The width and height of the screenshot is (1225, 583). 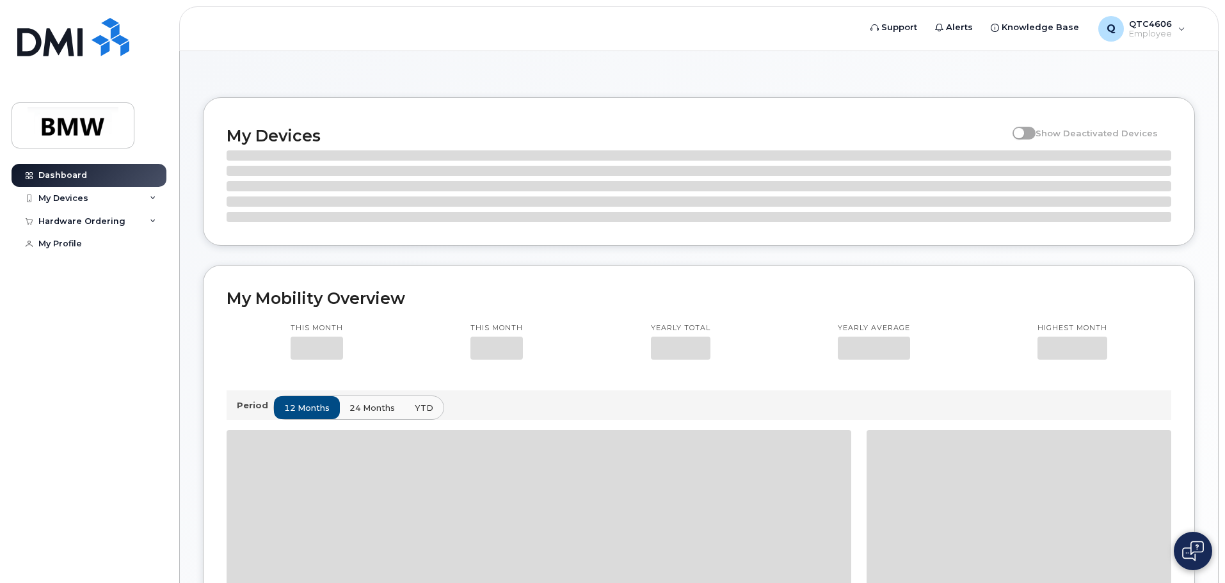 What do you see at coordinates (255, 405) in the screenshot?
I see `p: Period` at bounding box center [255, 405].